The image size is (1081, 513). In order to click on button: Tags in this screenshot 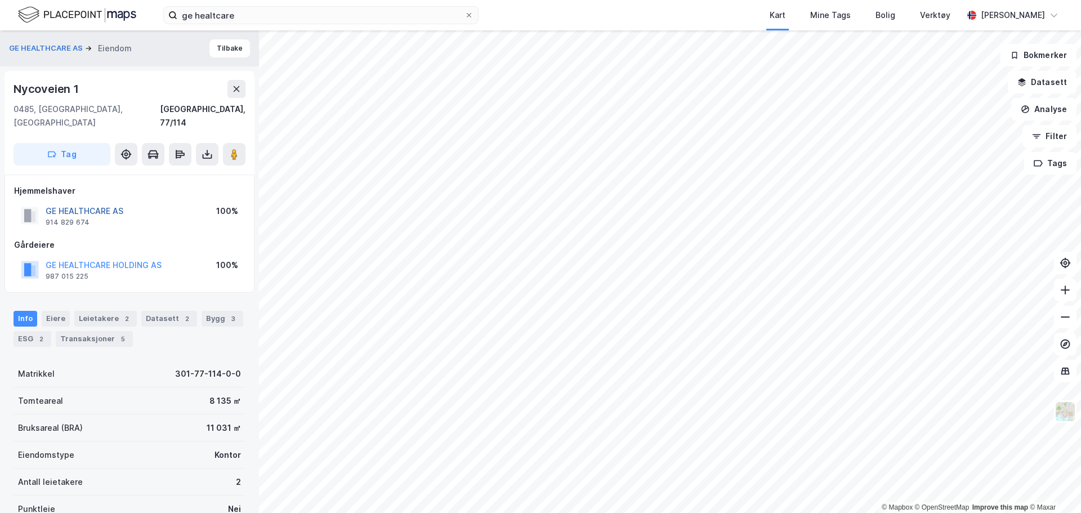, I will do `click(1050, 163)`.